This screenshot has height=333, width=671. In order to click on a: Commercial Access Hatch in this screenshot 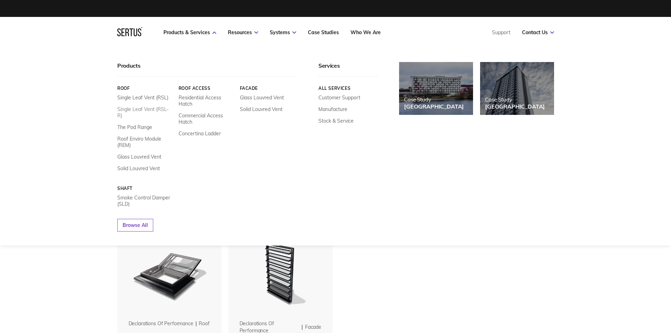, I will do `click(206, 119)`.